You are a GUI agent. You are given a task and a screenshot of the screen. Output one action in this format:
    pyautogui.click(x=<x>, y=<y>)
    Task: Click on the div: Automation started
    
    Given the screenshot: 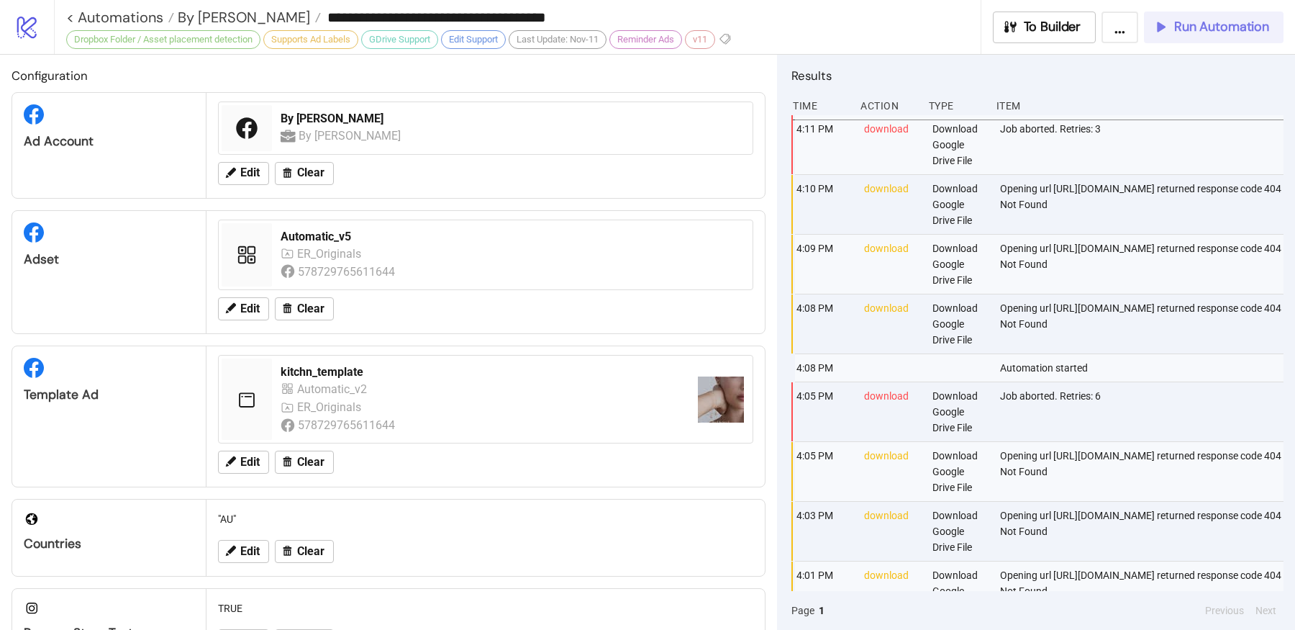 What is the action you would take?
    pyautogui.click(x=1143, y=368)
    